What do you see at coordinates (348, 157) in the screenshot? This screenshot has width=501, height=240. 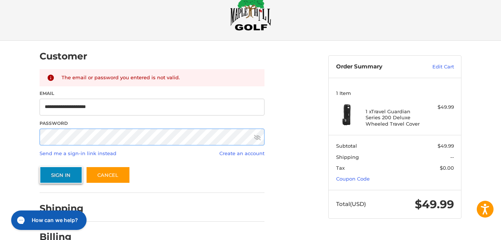 I see `span: Shipping` at bounding box center [348, 157].